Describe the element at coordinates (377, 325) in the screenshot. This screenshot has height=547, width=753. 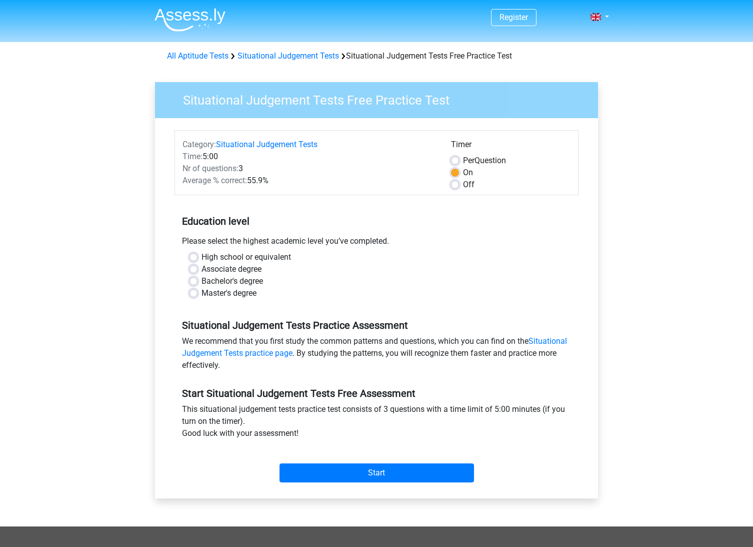
I see `h5: Situational Judgement Tests Practice Assessment` at that location.